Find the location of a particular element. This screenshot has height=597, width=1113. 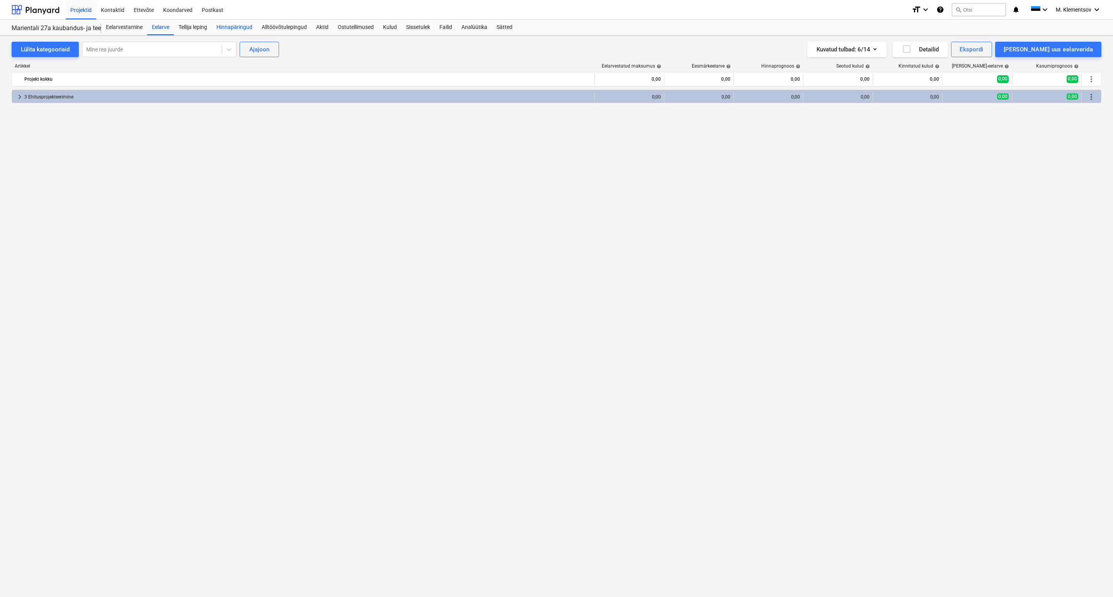

div: Analüütika is located at coordinates (474, 27).